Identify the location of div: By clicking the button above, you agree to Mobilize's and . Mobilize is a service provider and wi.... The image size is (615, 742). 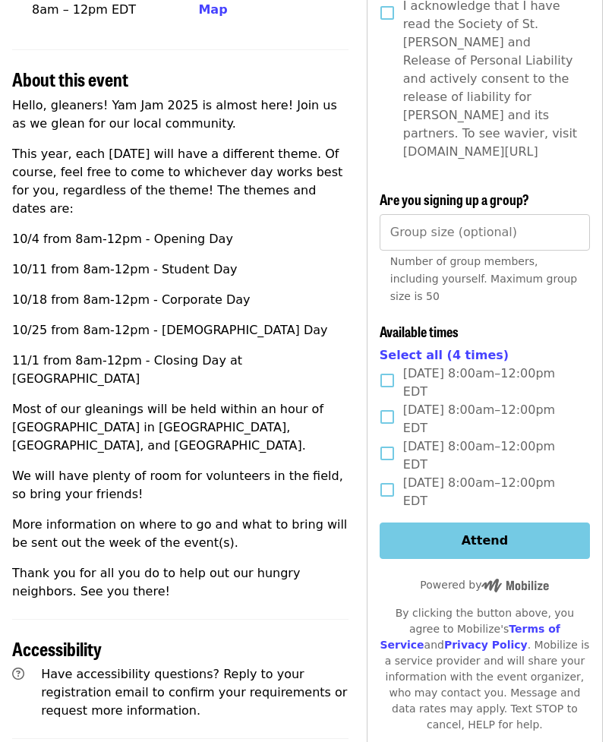
(485, 670).